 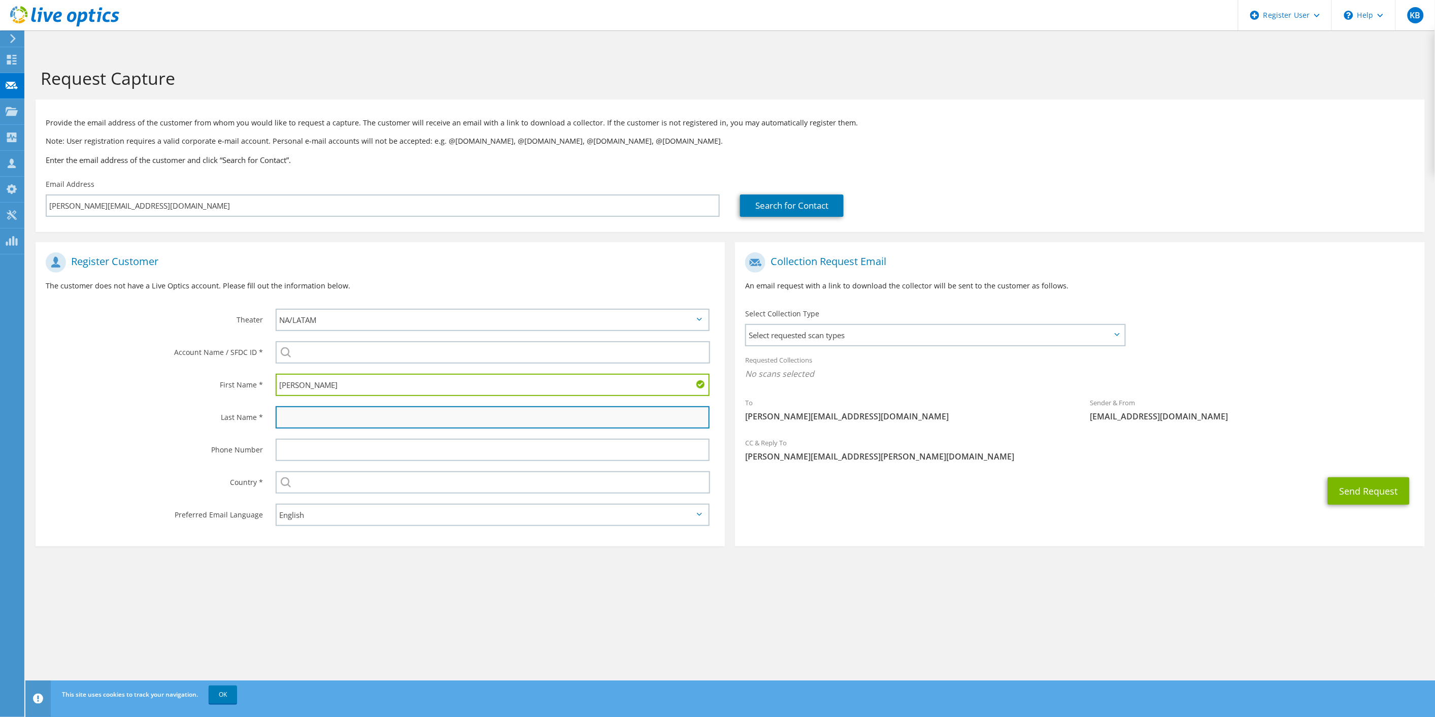 What do you see at coordinates (727, 78) in the screenshot?
I see `h1: Request Capture` at bounding box center [727, 78].